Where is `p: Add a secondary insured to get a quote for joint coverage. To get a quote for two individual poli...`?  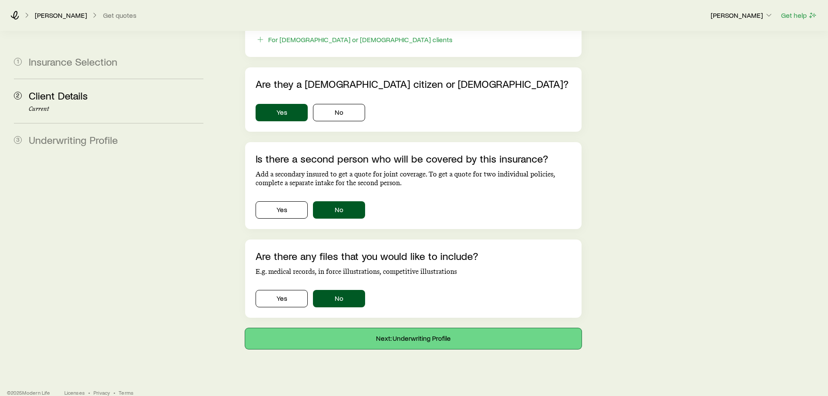 p: Add a secondary insured to get a quote for joint coverage. To get a quote for two individual poli... is located at coordinates (413, 179).